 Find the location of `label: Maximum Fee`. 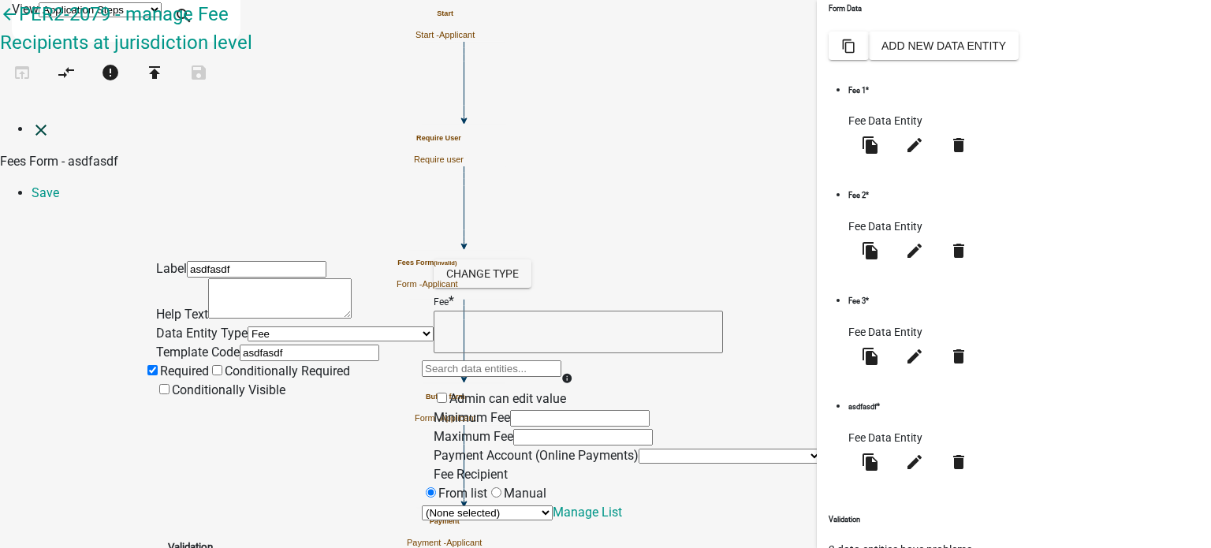

label: Maximum Fee is located at coordinates (473, 436).